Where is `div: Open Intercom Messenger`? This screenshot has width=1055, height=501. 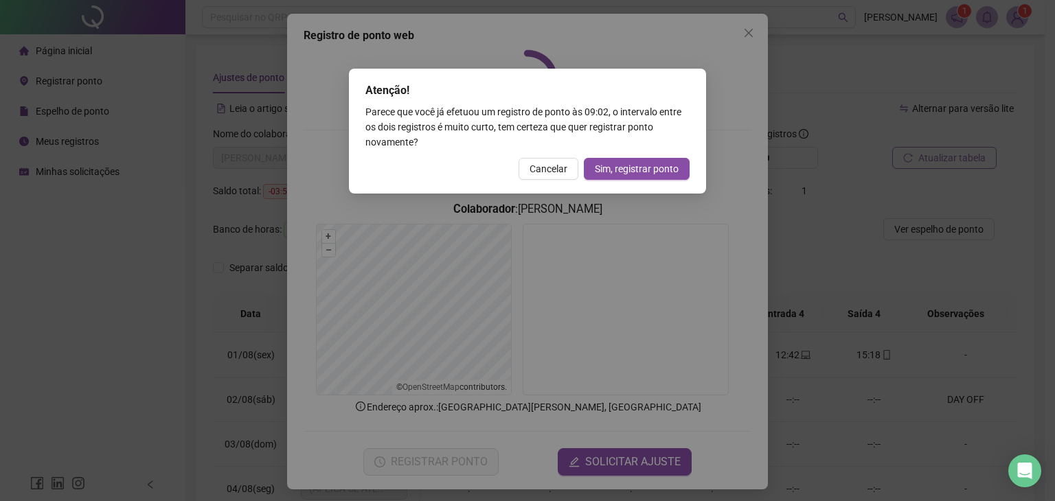 div: Open Intercom Messenger is located at coordinates (1024, 471).